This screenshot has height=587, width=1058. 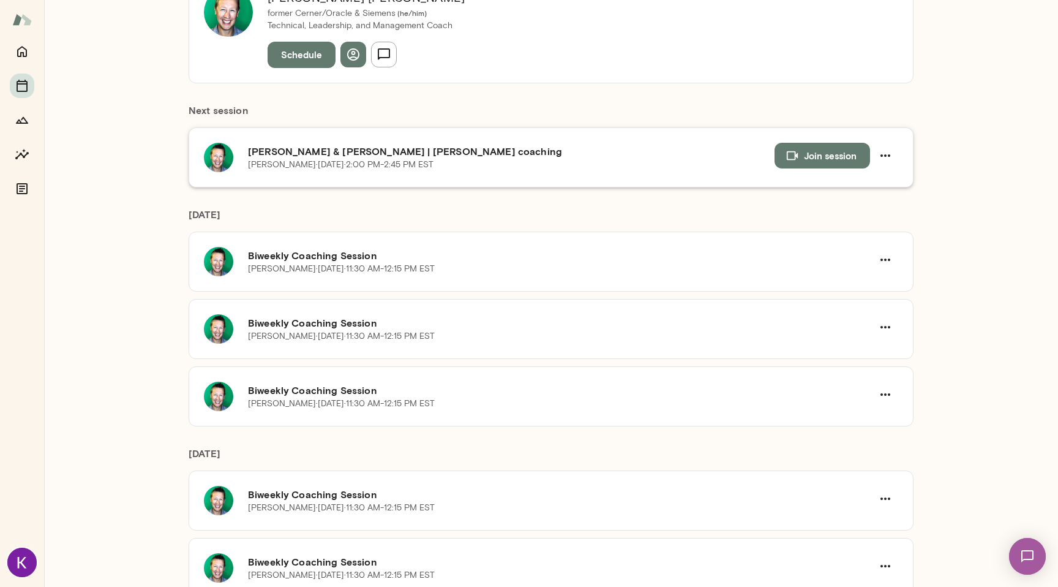 What do you see at coordinates (384, 55) in the screenshot?
I see `button: Send message` at bounding box center [384, 55].